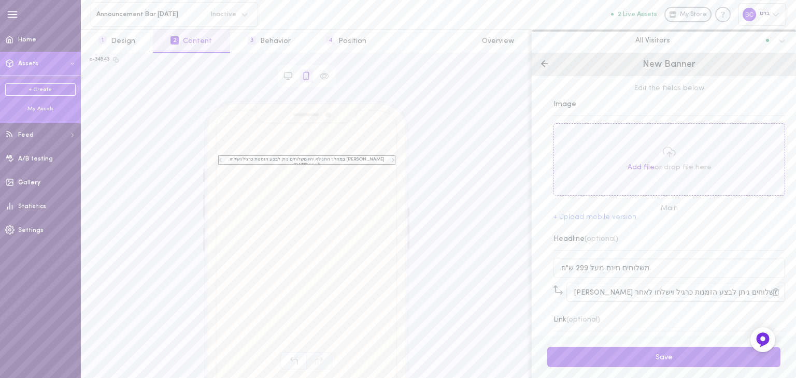 This screenshot has height=378, width=796. I want to click on input: Type your subheadline here, so click(676, 292).